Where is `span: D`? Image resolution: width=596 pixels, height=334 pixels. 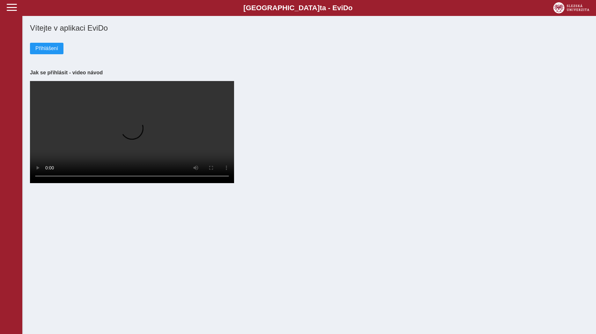 span: D is located at coordinates (346, 8).